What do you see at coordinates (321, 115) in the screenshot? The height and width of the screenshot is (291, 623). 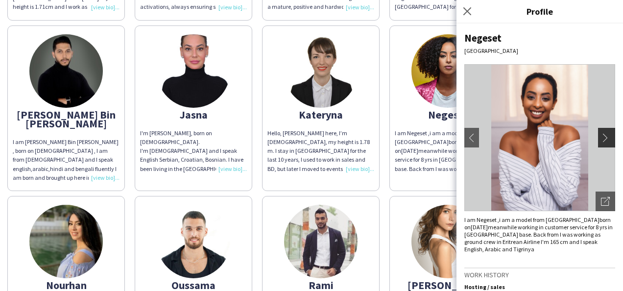 I see `div: Kateryna` at bounding box center [321, 115].